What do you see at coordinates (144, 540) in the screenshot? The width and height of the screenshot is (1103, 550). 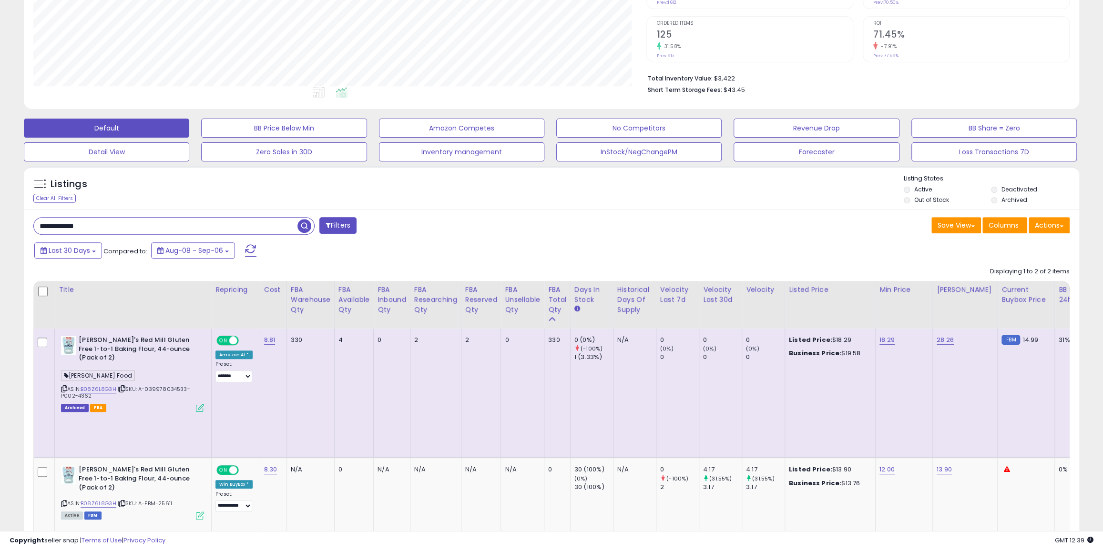 I see `a: Privacy Policy` at bounding box center [144, 540].